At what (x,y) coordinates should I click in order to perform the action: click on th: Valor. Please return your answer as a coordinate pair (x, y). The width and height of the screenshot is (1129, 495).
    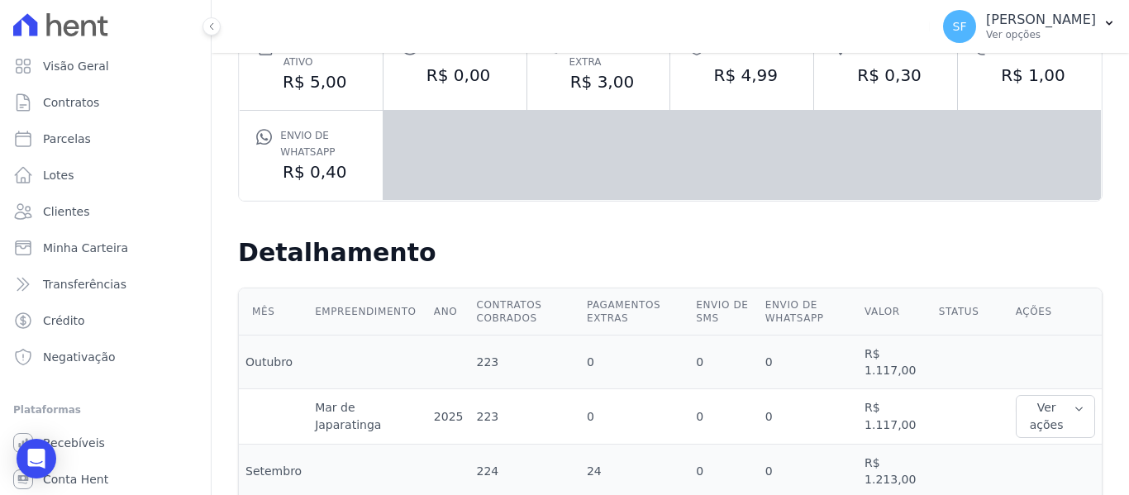
    Looking at the image, I should click on (895, 312).